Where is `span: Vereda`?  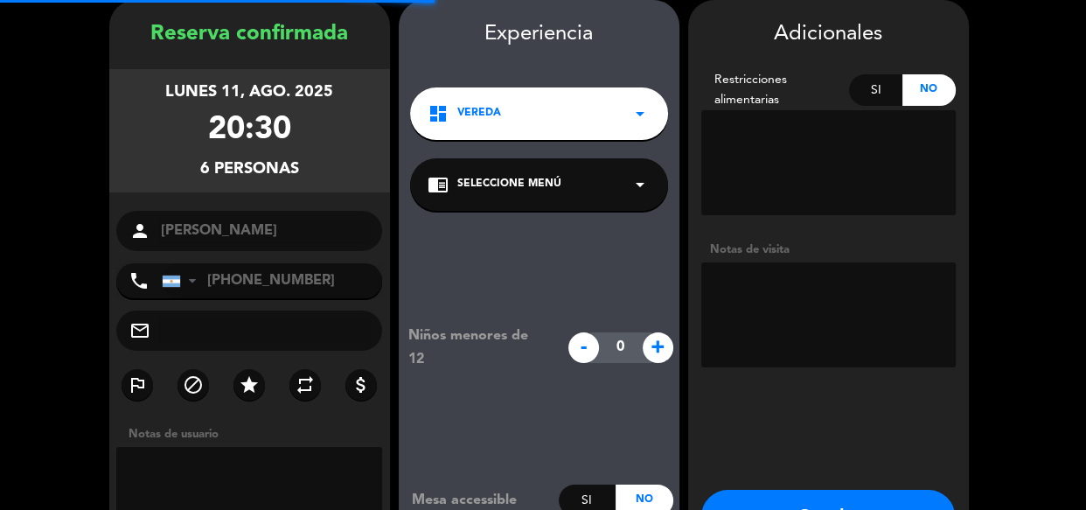 span: Vereda is located at coordinates (479, 114).